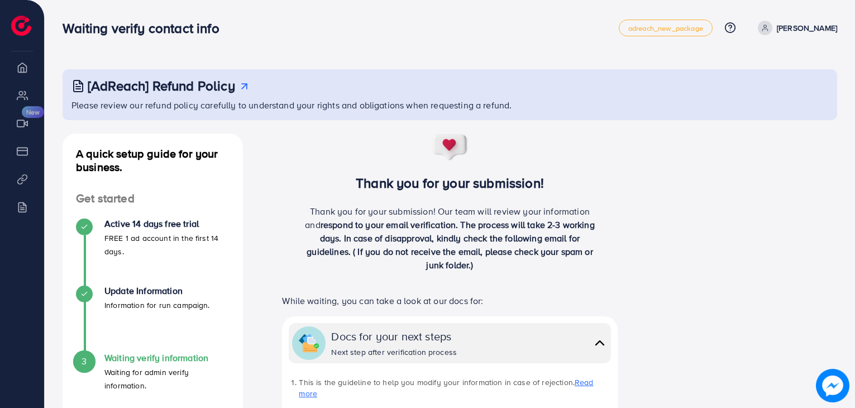 The image size is (855, 408). What do you see at coordinates (21, 26) in the screenshot?
I see `a: logo` at bounding box center [21, 26].